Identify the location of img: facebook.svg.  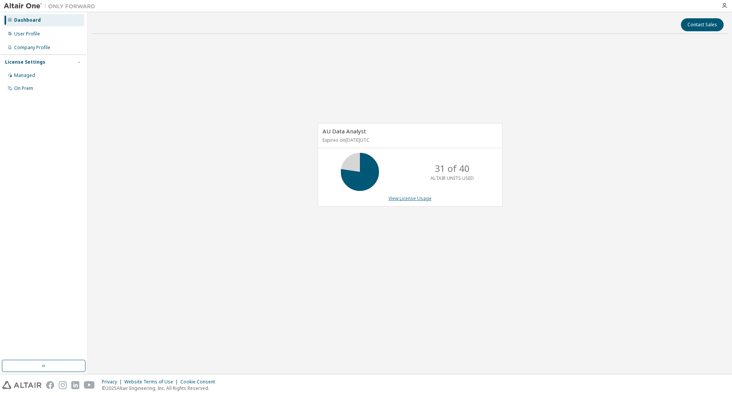
(50, 385).